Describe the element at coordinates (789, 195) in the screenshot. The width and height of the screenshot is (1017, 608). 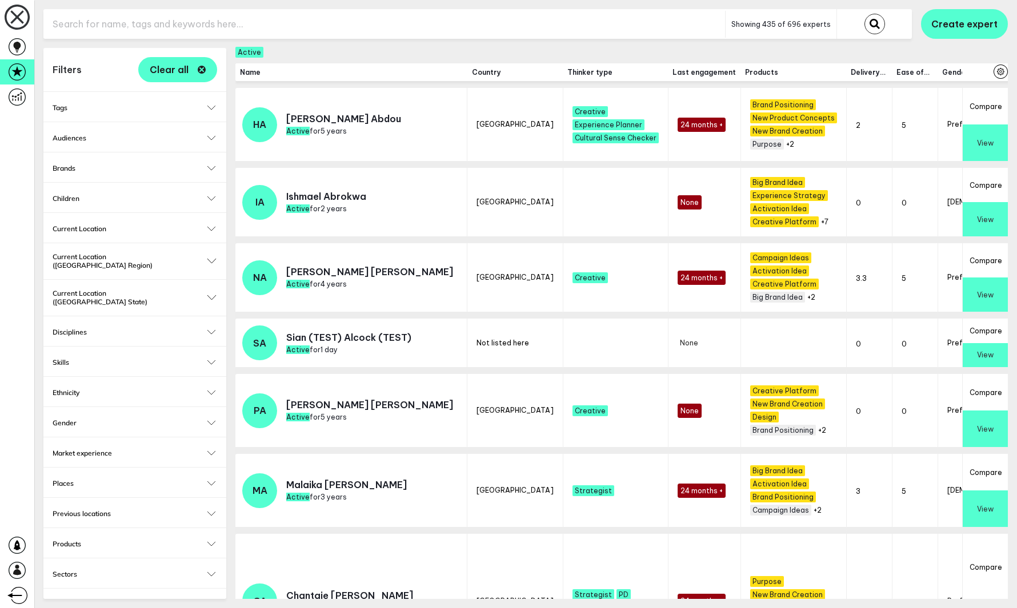
I see `span: Experience Strategy` at that location.